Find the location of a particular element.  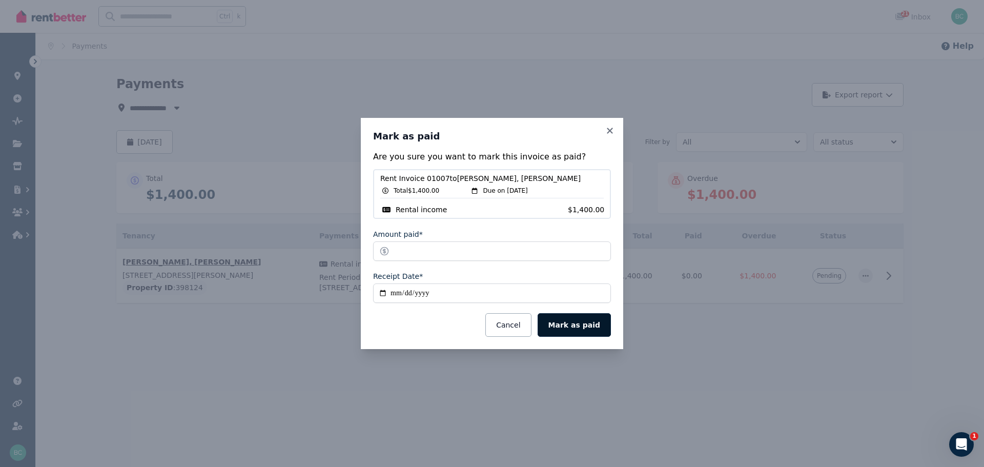

span: 1 is located at coordinates (974, 436).